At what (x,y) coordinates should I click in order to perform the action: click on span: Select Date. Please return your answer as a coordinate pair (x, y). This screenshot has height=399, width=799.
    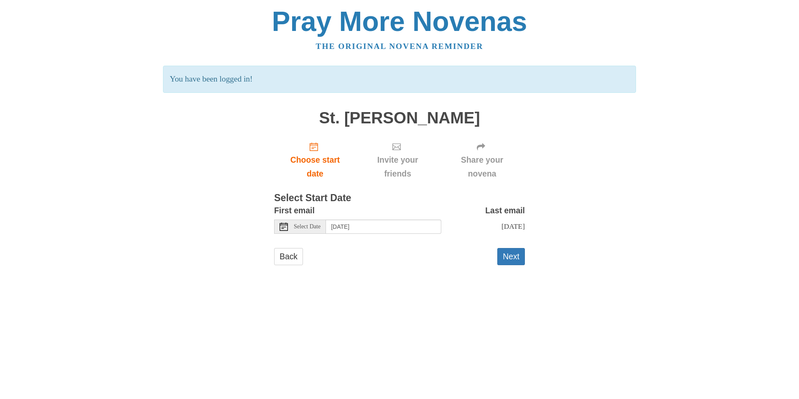
    Looking at the image, I should click on (307, 227).